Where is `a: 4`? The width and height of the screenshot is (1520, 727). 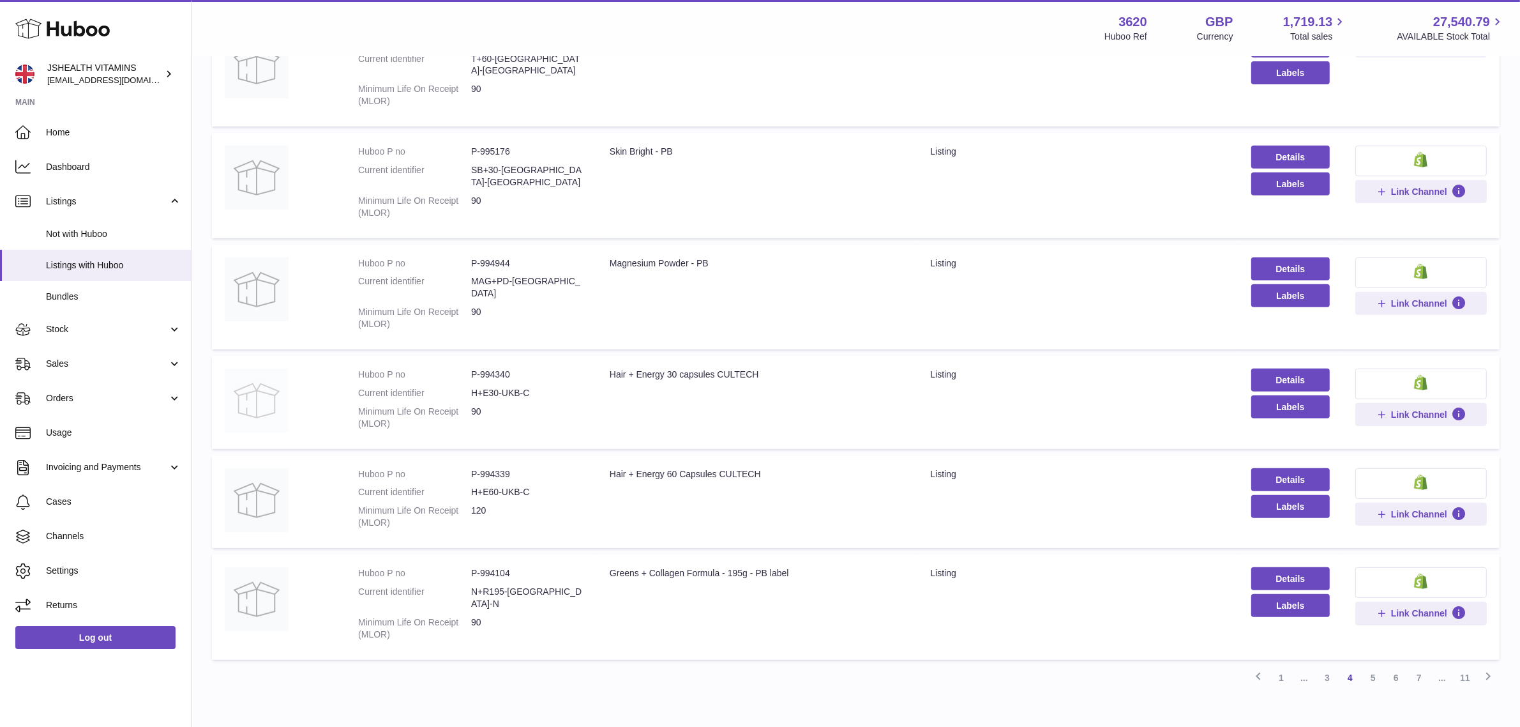 a: 4 is located at coordinates (1350, 677).